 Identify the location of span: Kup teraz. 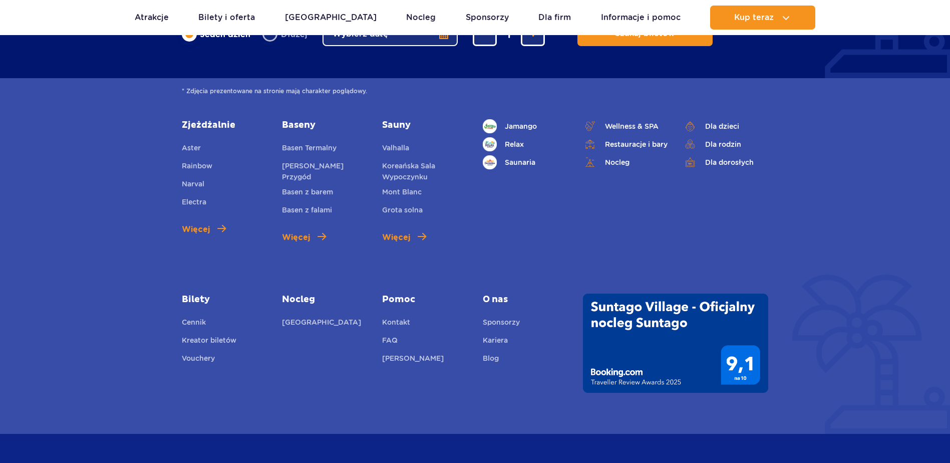
(754, 18).